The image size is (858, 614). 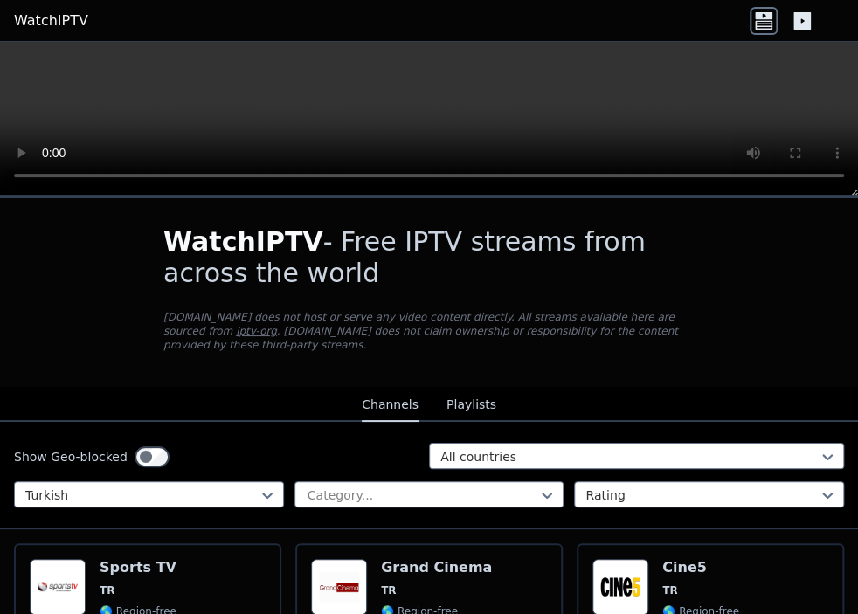 What do you see at coordinates (390, 406) in the screenshot?
I see `button: Channels` at bounding box center [390, 406].